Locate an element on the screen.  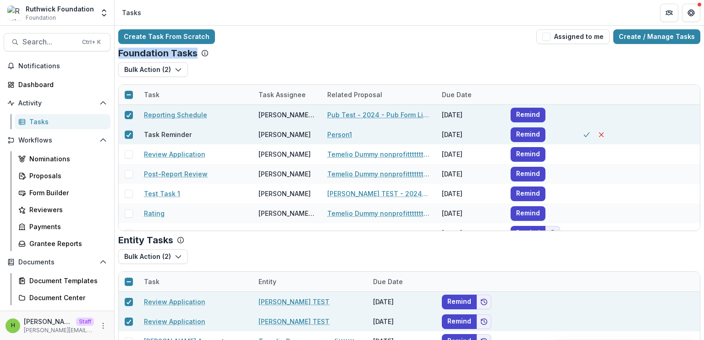
div: Proposals is located at coordinates (66, 176).